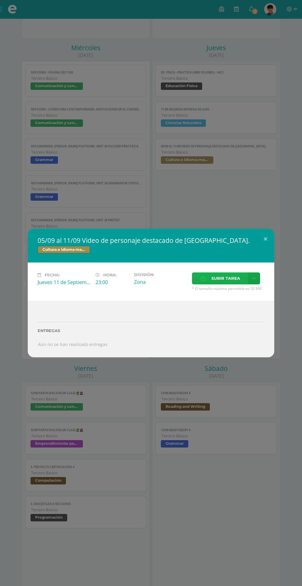 The height and width of the screenshot is (586, 302). Describe the element at coordinates (64, 250) in the screenshot. I see `span: Cultura e idioma maya` at that location.